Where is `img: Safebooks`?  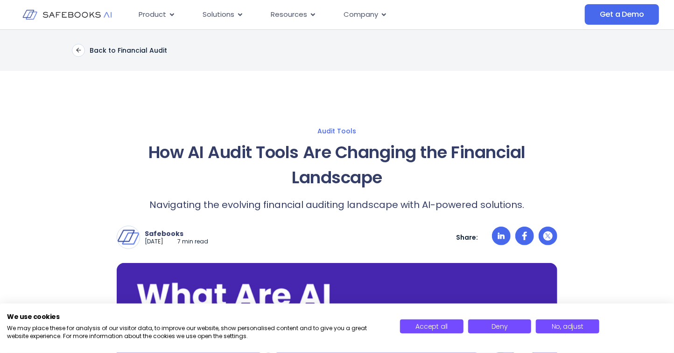 img: Safebooks is located at coordinates (128, 238).